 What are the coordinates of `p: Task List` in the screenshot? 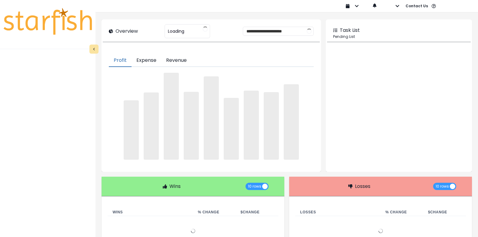 It's located at (350, 30).